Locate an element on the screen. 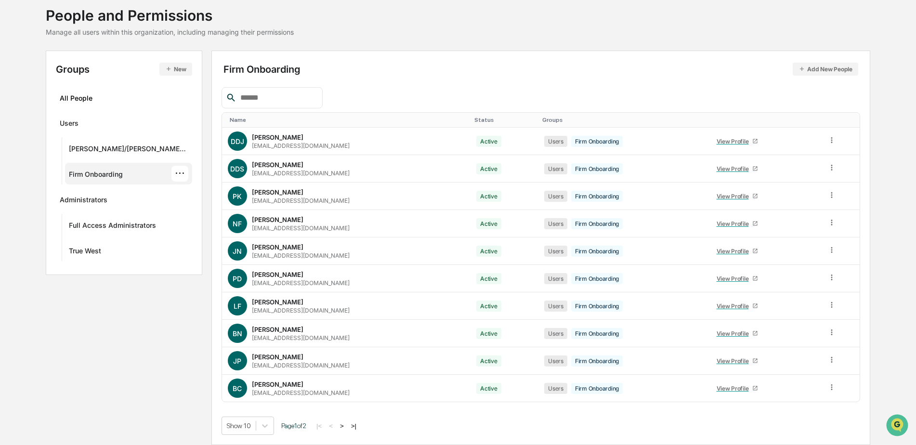  a: 🔎Data Lookup is located at coordinates (35, 144).